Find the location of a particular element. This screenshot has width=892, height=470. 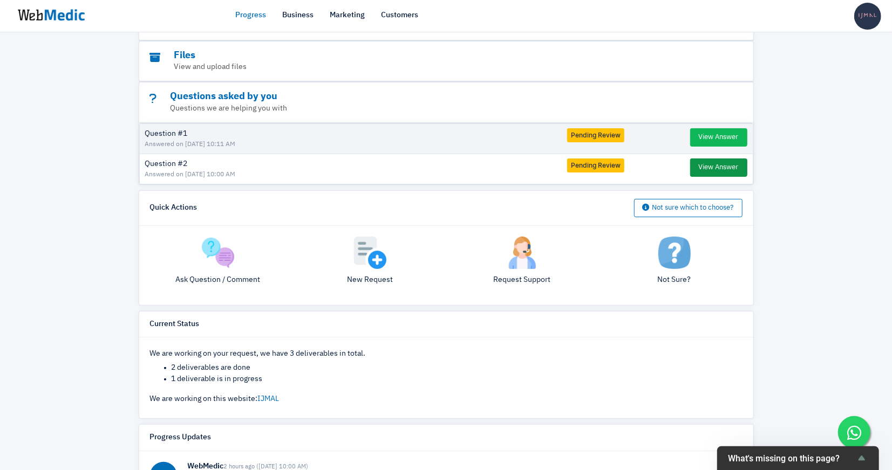

p: New Request is located at coordinates (370, 280).